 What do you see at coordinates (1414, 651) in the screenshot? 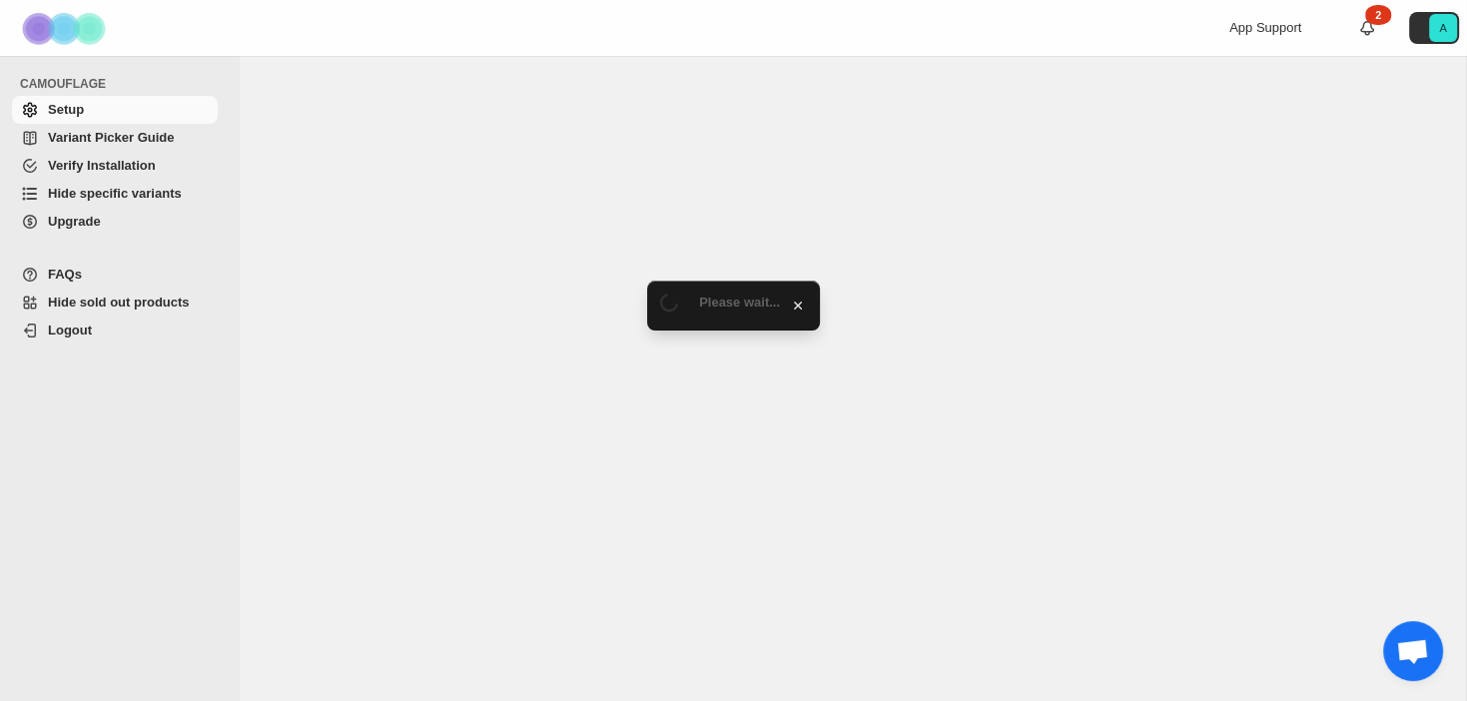
I see `a: Open chat` at bounding box center [1414, 651].